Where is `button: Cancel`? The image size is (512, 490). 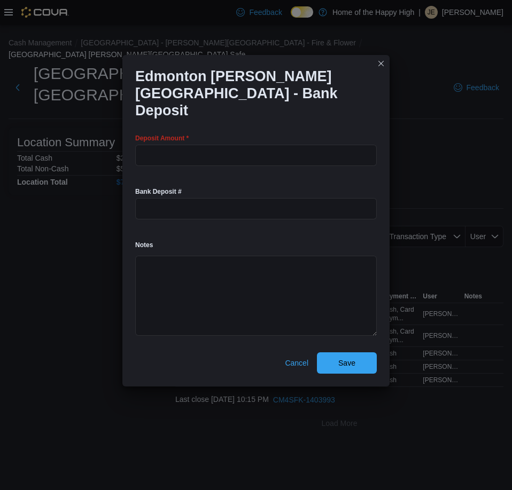 button: Cancel is located at coordinates (296, 363).